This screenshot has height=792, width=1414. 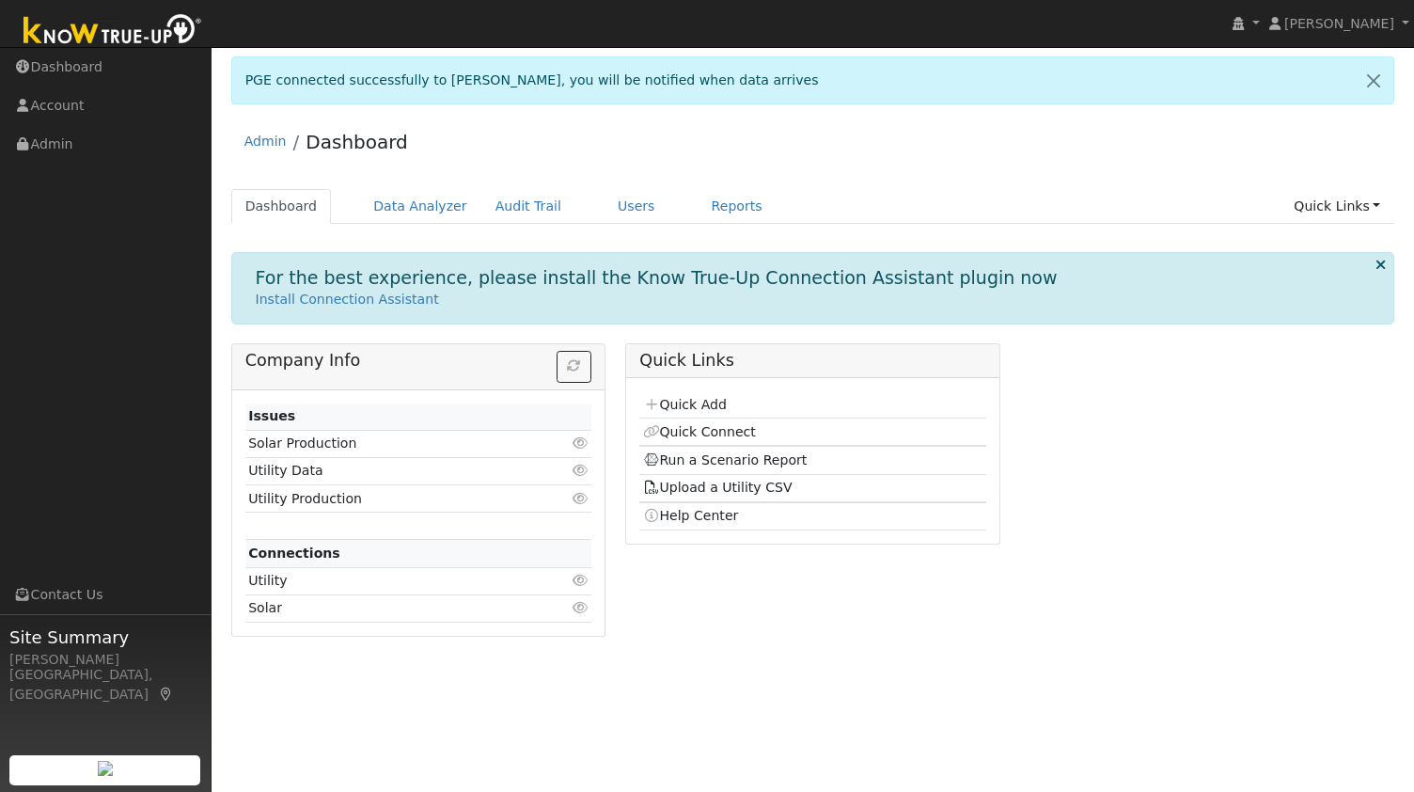 What do you see at coordinates (105, 636) in the screenshot?
I see `span: Site Summary` at bounding box center [105, 636].